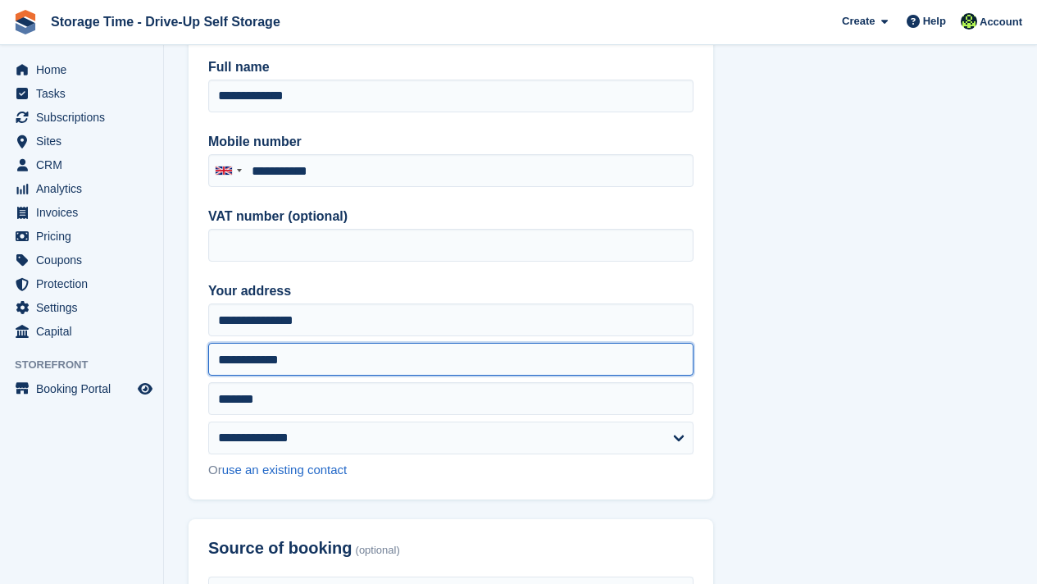  Describe the element at coordinates (25, 22) in the screenshot. I see `img: stora-icon-8386f47178a22dfd0bd8f6a31ec36ba5ce8667c1dd55bd0f319d3a0aa187defe.svg` at that location.